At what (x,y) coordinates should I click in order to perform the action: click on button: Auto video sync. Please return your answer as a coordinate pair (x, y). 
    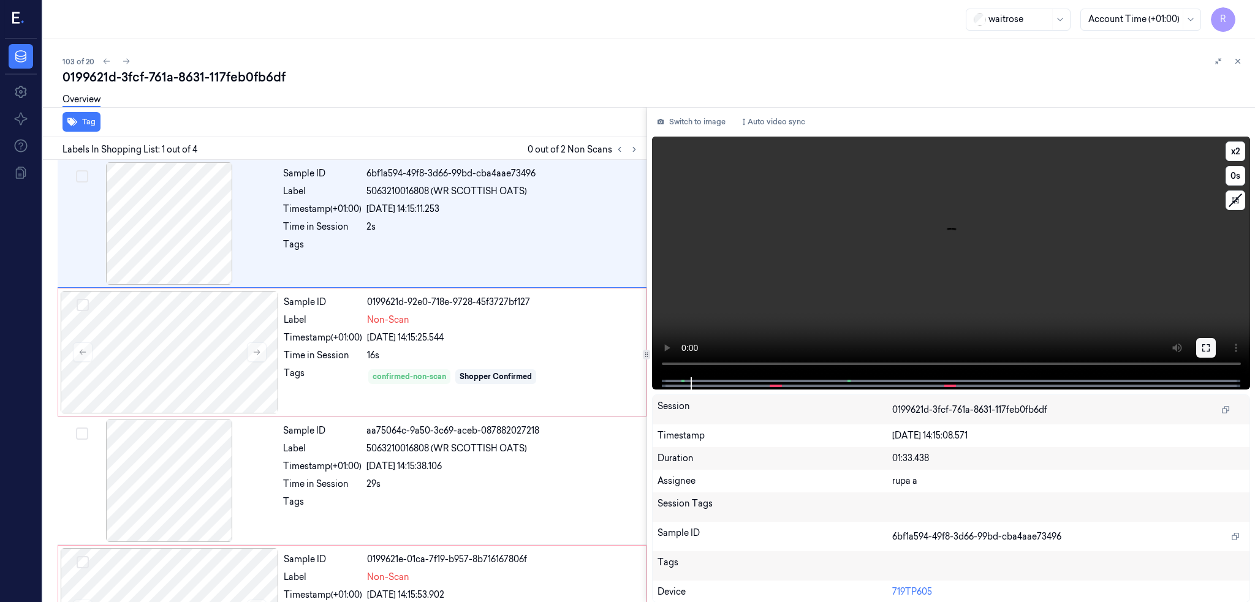
    Looking at the image, I should click on (773, 122).